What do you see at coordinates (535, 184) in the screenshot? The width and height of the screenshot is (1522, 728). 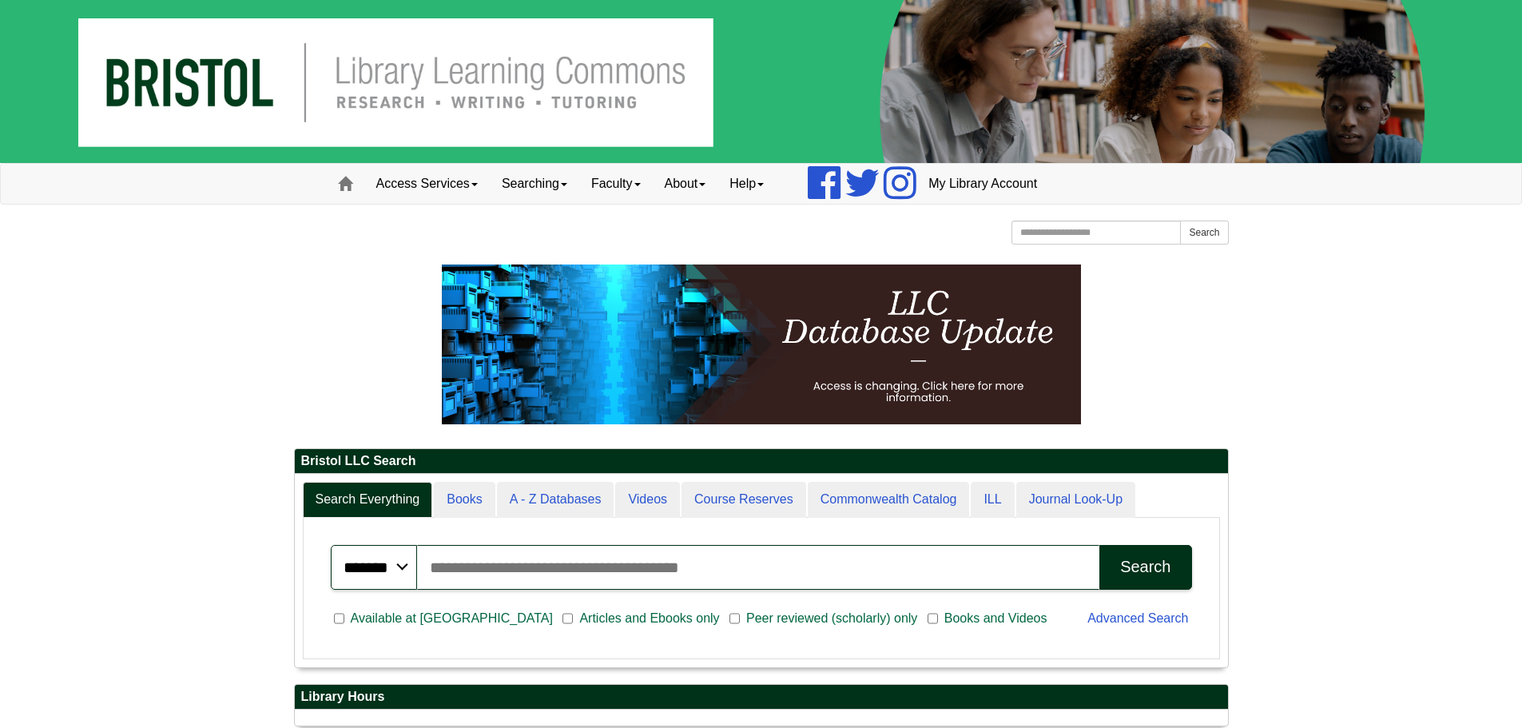 I see `a: Searching` at bounding box center [535, 184].